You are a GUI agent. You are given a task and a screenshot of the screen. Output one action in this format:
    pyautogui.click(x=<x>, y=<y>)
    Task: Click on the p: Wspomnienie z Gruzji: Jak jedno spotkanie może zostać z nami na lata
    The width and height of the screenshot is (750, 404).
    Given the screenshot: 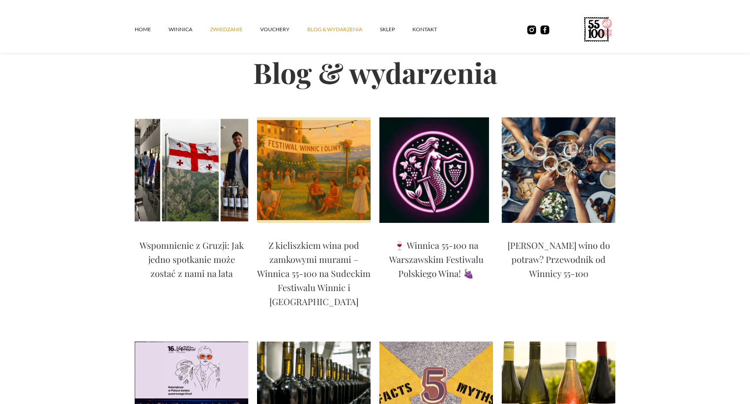 What is the action you would take?
    pyautogui.click(x=191, y=260)
    